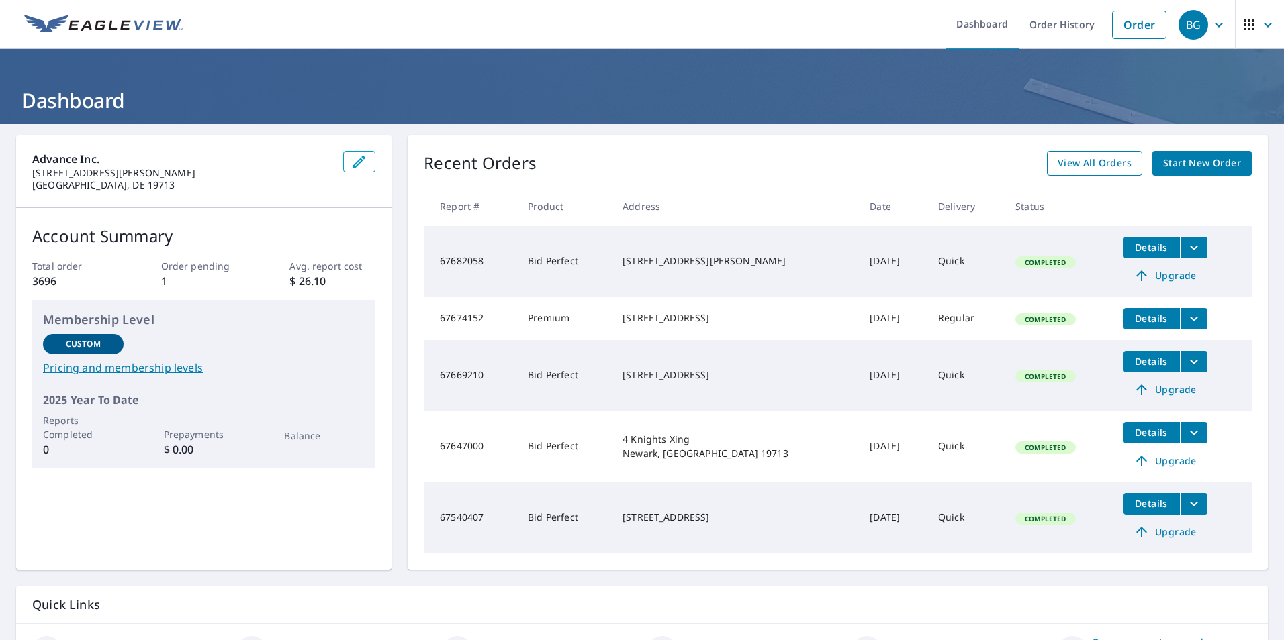 The image size is (1284, 640). What do you see at coordinates (1151, 504) in the screenshot?
I see `button: detailsBtn-67540407` at bounding box center [1151, 504].